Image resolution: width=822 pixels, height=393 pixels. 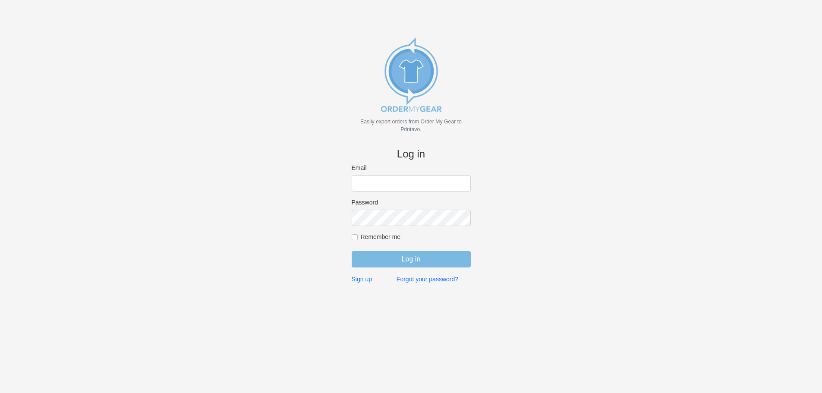 What do you see at coordinates (411, 168) in the screenshot?
I see `label: Email` at bounding box center [411, 168].